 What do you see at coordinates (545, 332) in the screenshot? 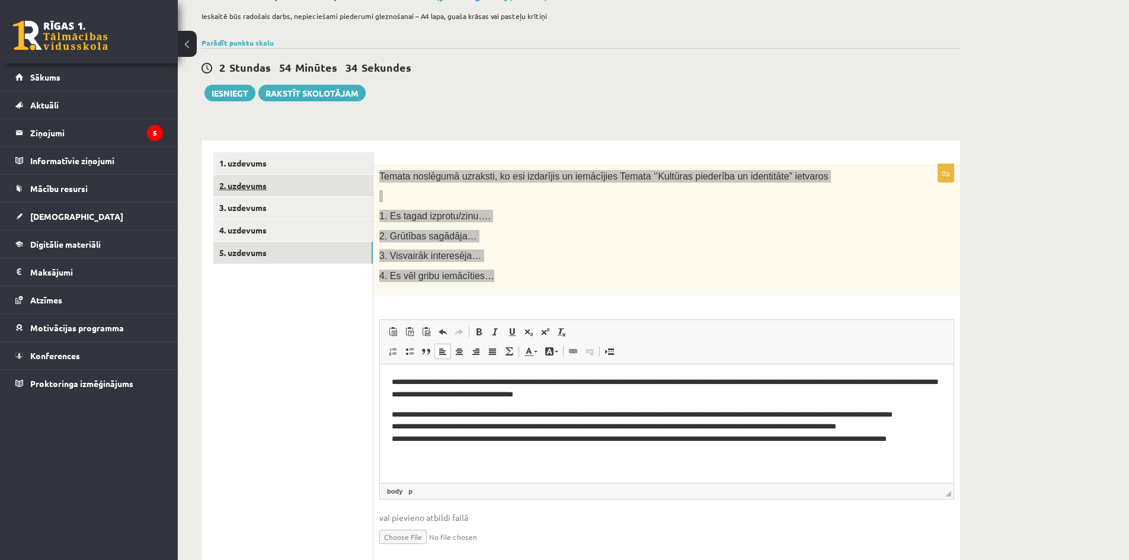
I see `a: Надстрочный индекс` at bounding box center [545, 332].